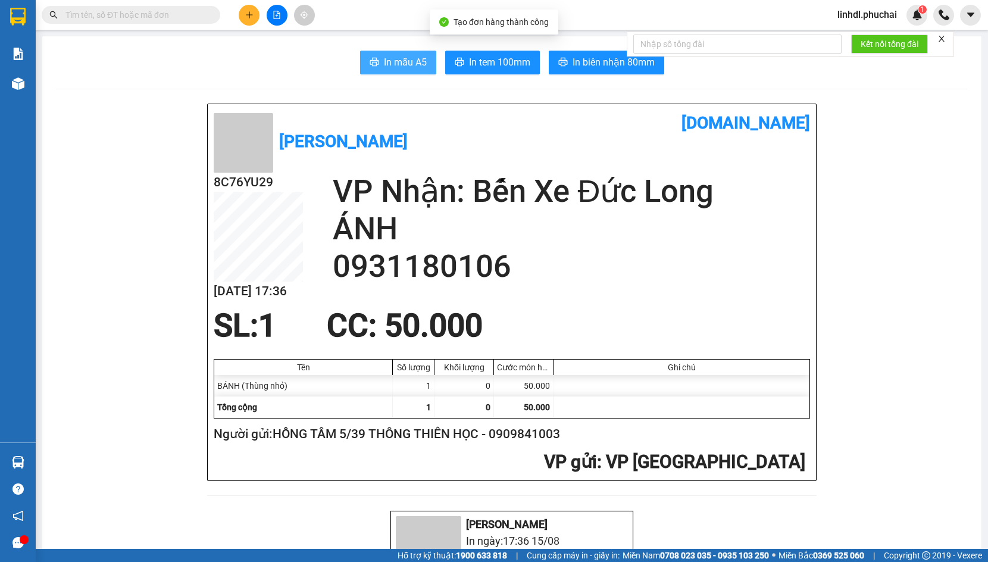 This screenshot has width=988, height=562. I want to click on span: plus, so click(249, 15).